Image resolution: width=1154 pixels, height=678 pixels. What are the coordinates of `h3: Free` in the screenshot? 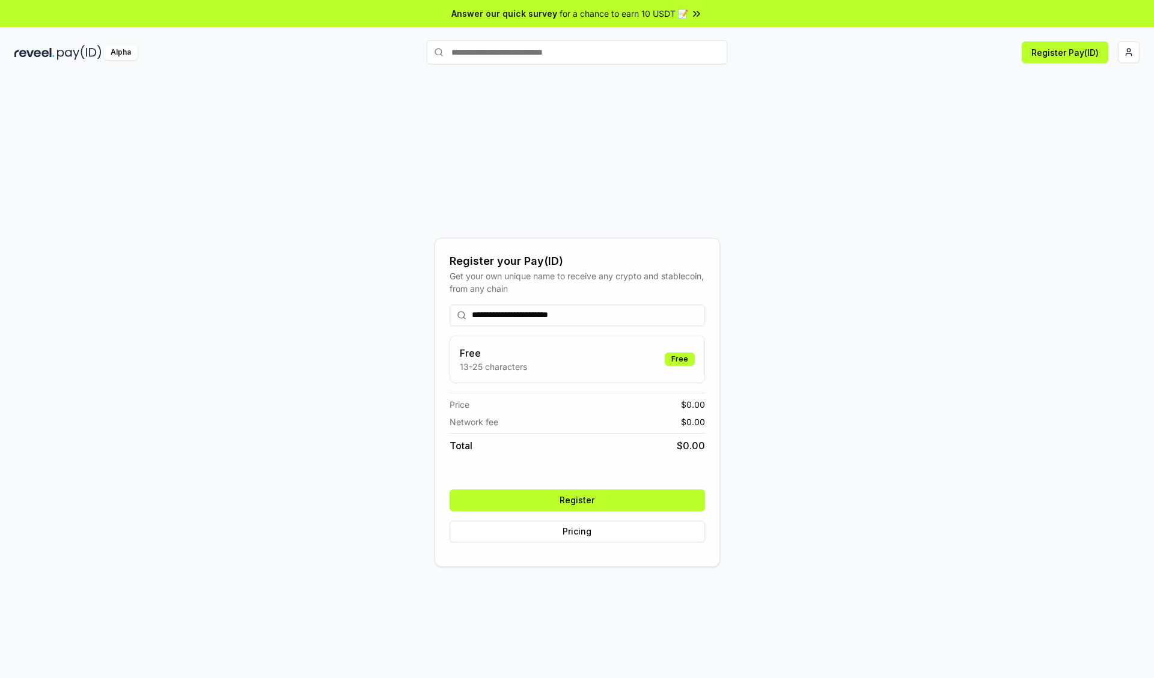 It's located at (493, 353).